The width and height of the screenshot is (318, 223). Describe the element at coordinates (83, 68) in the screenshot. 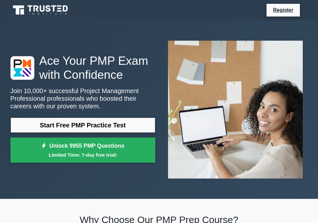

I see `h1: Ace Your PMP Exam with Confidence` at that location.